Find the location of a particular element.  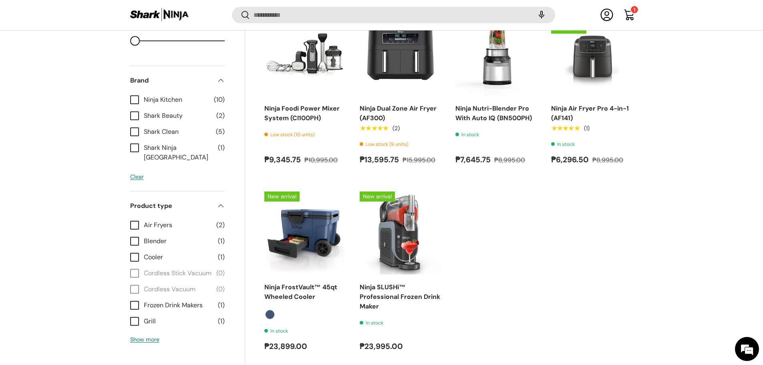

span: 1 is located at coordinates (634, 10).